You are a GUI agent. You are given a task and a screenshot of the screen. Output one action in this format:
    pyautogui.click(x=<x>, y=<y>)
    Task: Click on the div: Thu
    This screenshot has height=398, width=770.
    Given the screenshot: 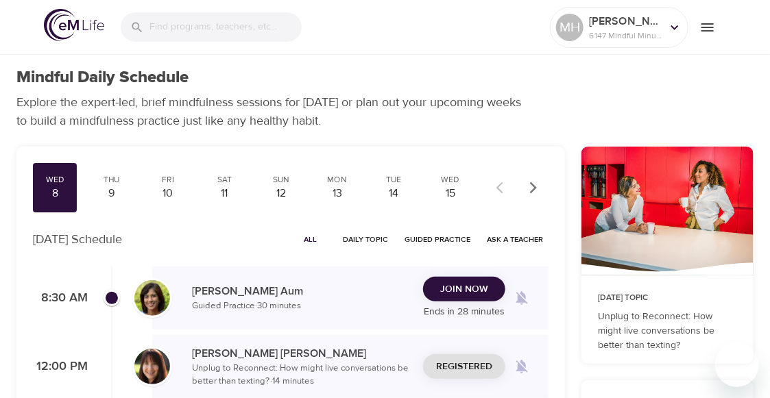 What is the action you would take?
    pyautogui.click(x=111, y=180)
    